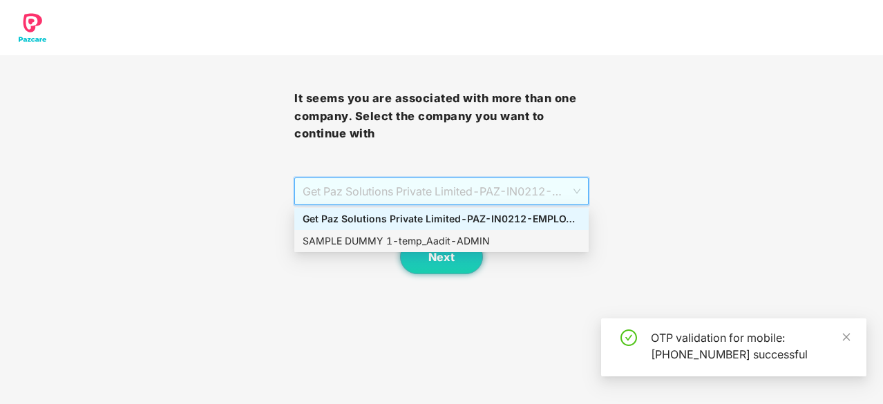 This screenshot has height=404, width=883. What do you see at coordinates (441, 219) in the screenshot?
I see `div: Get Paz Solutions Private Limited - PAZ-IN0212 - EMPLOYEE` at bounding box center [441, 219].